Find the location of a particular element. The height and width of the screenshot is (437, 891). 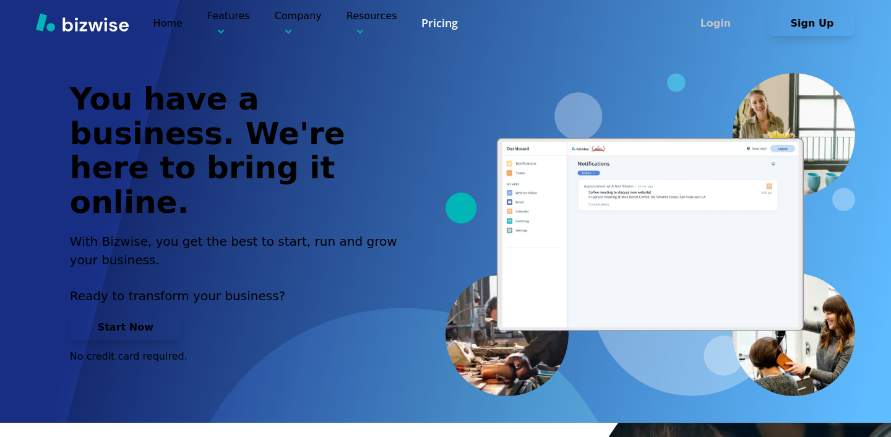

a: Pricing is located at coordinates (439, 23).